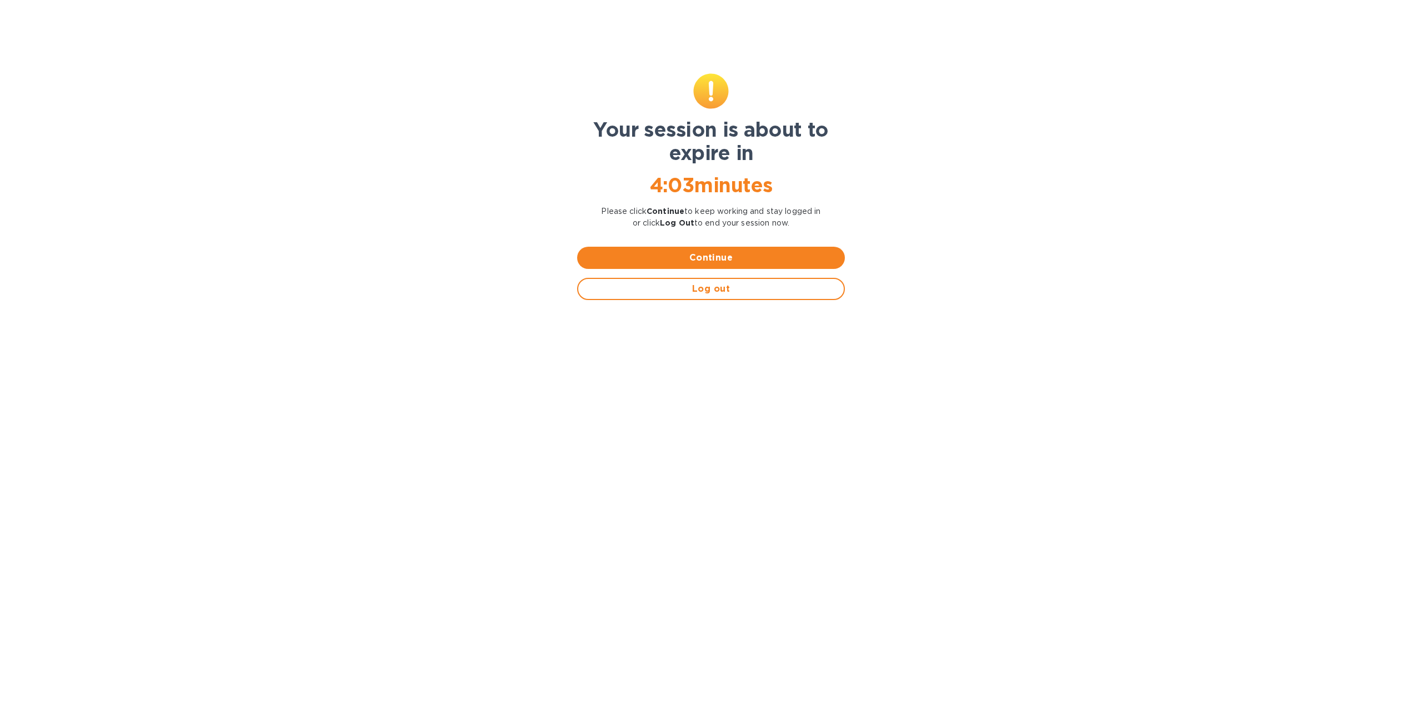 Image resolution: width=1422 pixels, height=719 pixels. I want to click on h1: Your session is about to expire in, so click(711, 141).